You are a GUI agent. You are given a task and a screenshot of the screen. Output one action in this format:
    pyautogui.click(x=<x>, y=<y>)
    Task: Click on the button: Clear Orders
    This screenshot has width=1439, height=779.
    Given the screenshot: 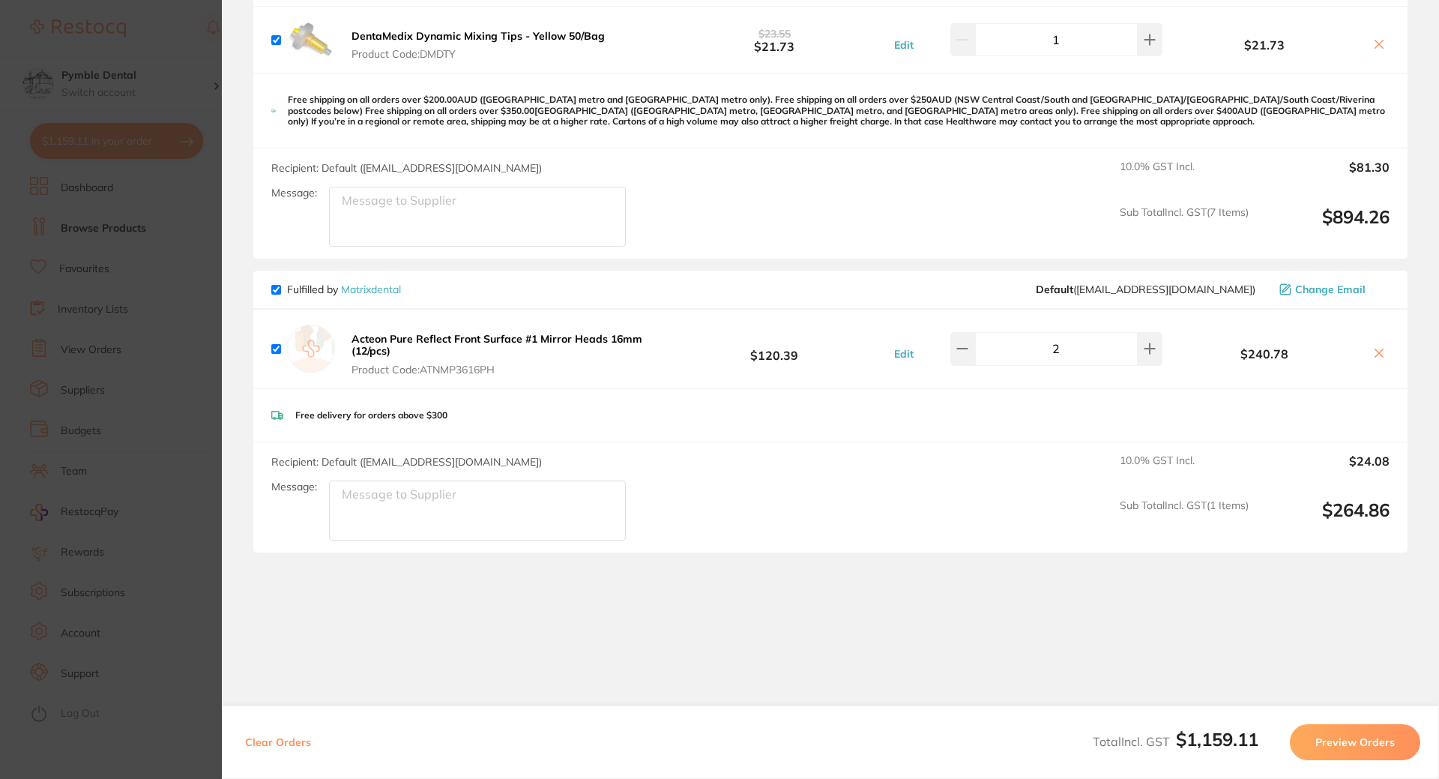 What is the action you would take?
    pyautogui.click(x=278, y=742)
    